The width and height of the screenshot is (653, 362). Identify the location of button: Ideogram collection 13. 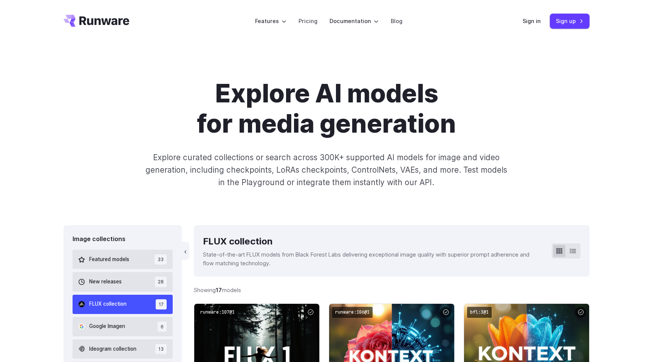
(123, 349).